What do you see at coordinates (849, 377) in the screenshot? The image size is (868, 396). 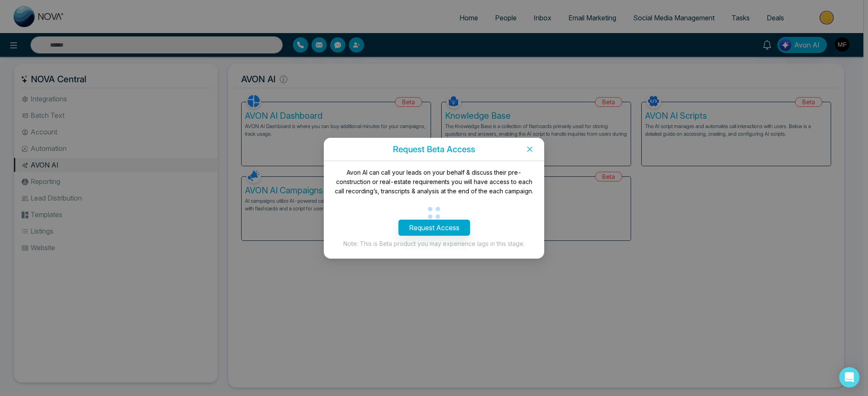 I see `div: Open Intercom Messenger` at bounding box center [849, 377].